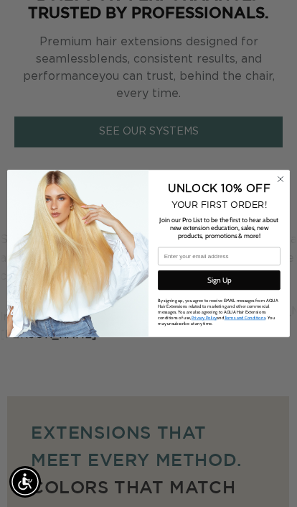  I want to click on a: Terms and Conditions, so click(246, 318).